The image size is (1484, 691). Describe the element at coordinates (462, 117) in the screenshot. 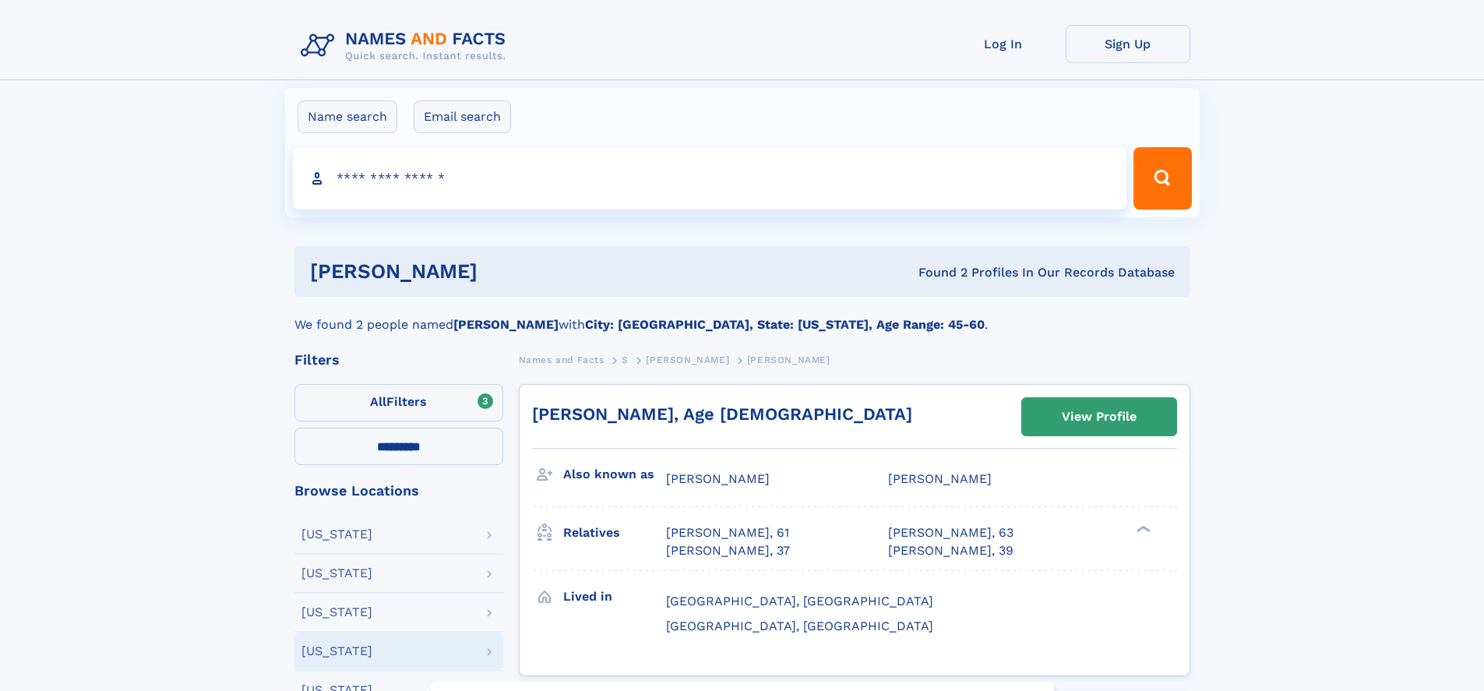

I see `label: Email search` at that location.